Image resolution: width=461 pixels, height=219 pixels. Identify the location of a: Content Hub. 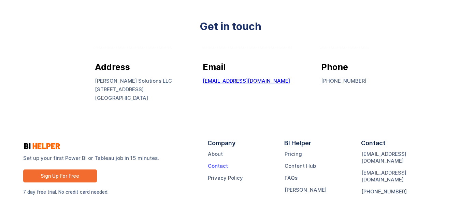
(300, 166).